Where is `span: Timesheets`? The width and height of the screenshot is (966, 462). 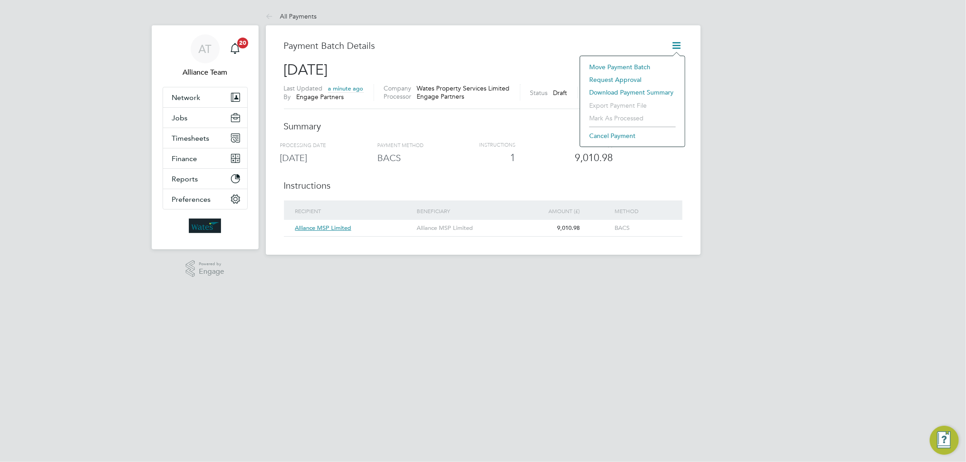
span: Timesheets is located at coordinates (191, 138).